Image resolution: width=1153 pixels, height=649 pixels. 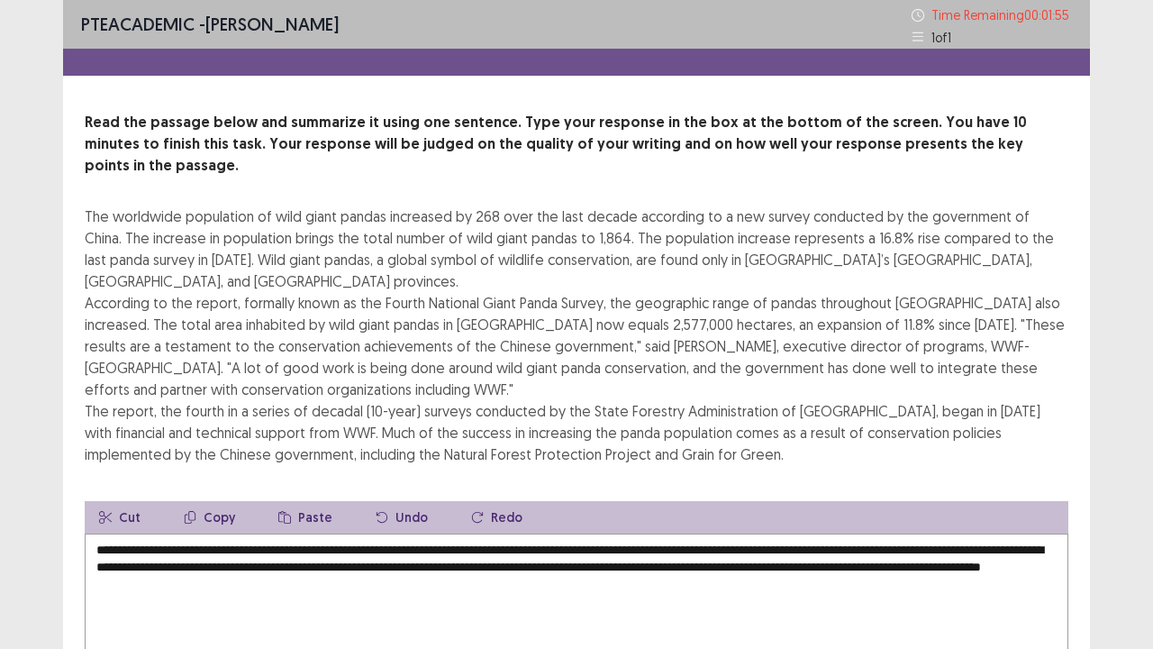 I want to click on div: The worldwide population of wild giant pandas increased by 268 over the last decade according to ..., so click(x=577, y=335).